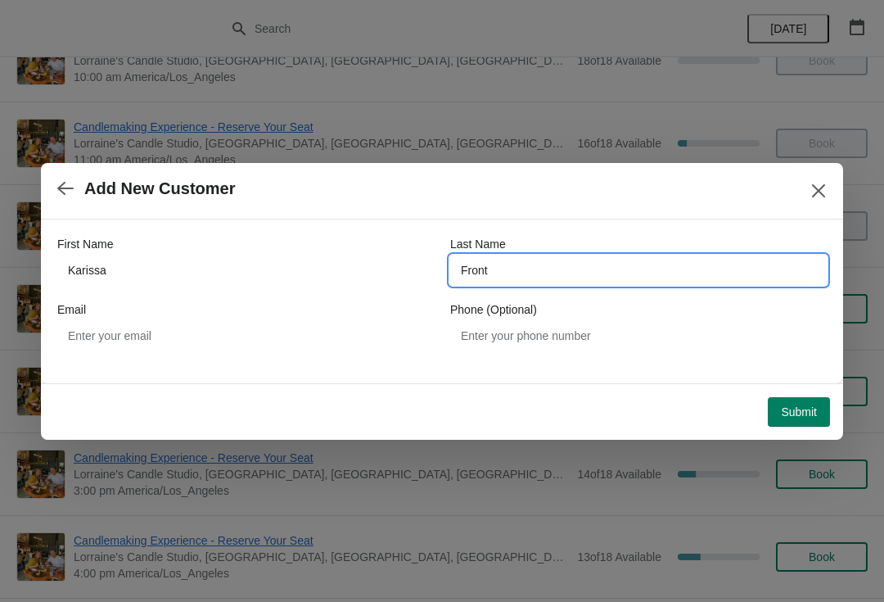 The image size is (884, 602). I want to click on input: Enter your email, so click(246, 336).